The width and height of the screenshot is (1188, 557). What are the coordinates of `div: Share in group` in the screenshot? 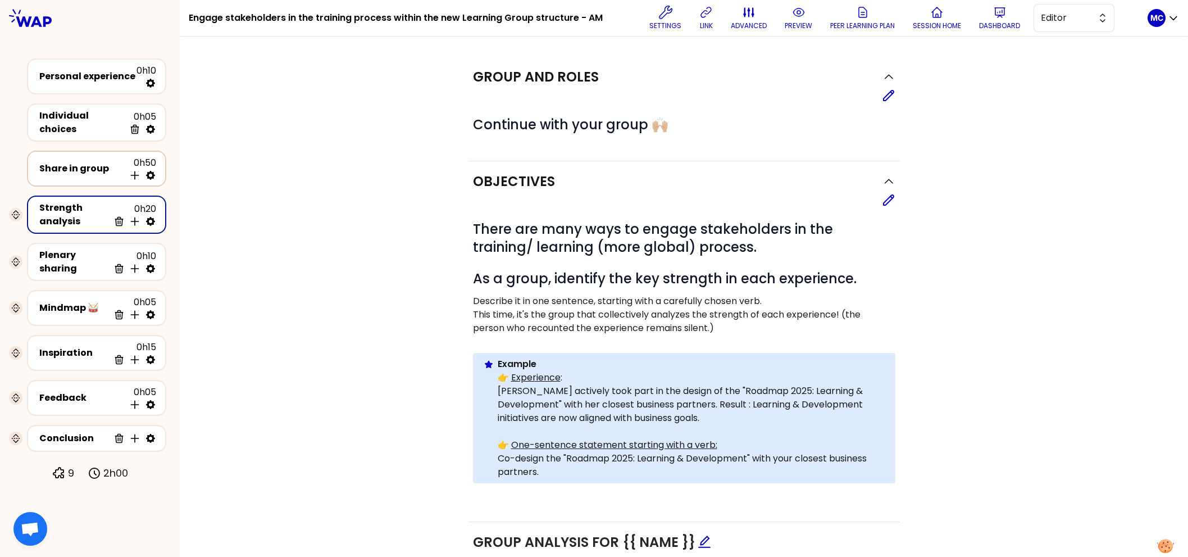 It's located at (82, 169).